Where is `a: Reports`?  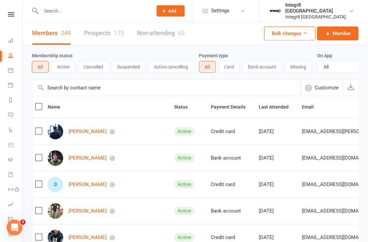 a: Reports is located at coordinates (15, 101).